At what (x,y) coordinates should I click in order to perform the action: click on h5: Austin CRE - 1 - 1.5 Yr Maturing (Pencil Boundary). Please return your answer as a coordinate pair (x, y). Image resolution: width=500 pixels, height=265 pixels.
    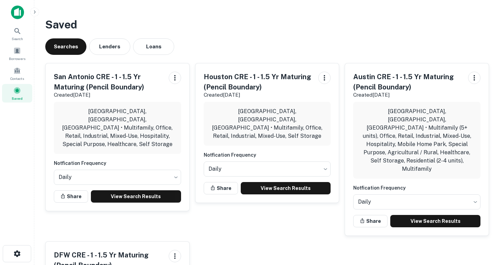
    Looking at the image, I should click on (408, 82).